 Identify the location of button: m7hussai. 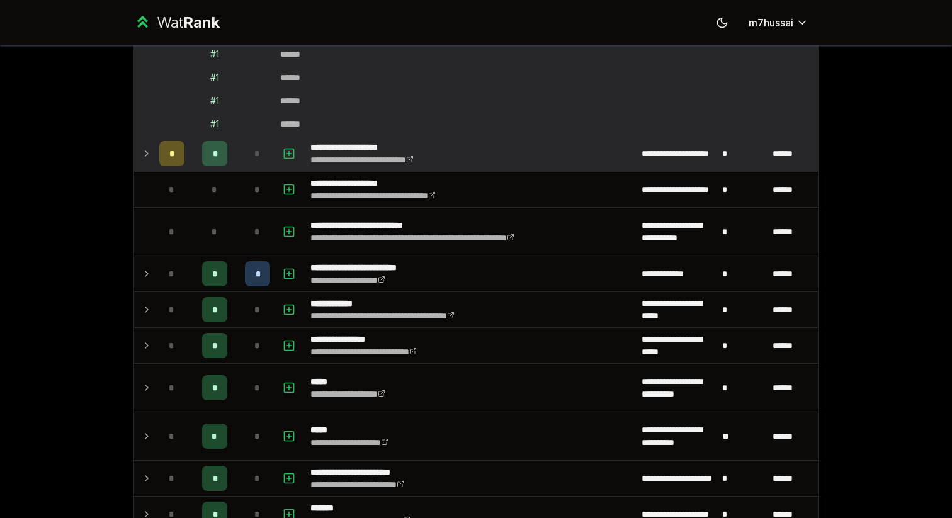
(779, 23).